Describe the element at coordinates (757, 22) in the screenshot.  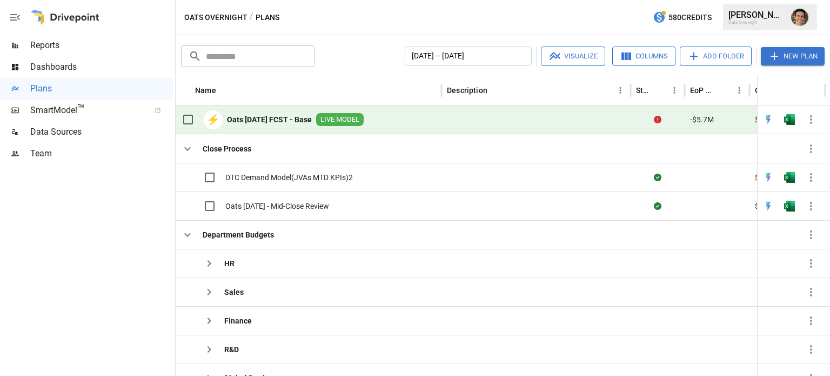
I see `div: Oats Overnight` at that location.